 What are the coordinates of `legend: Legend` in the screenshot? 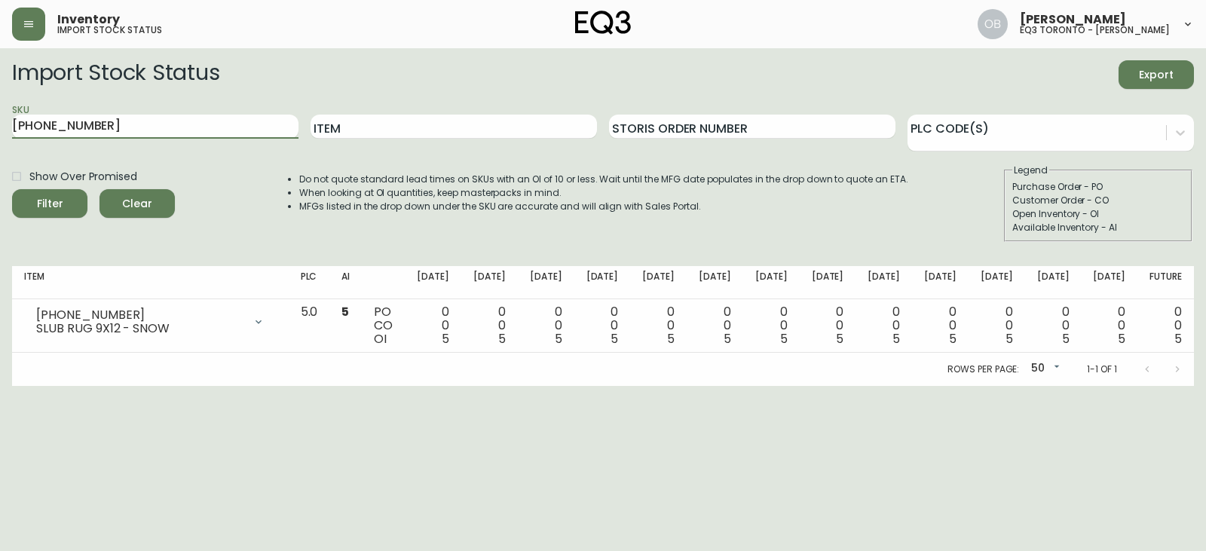 It's located at (1030, 170).